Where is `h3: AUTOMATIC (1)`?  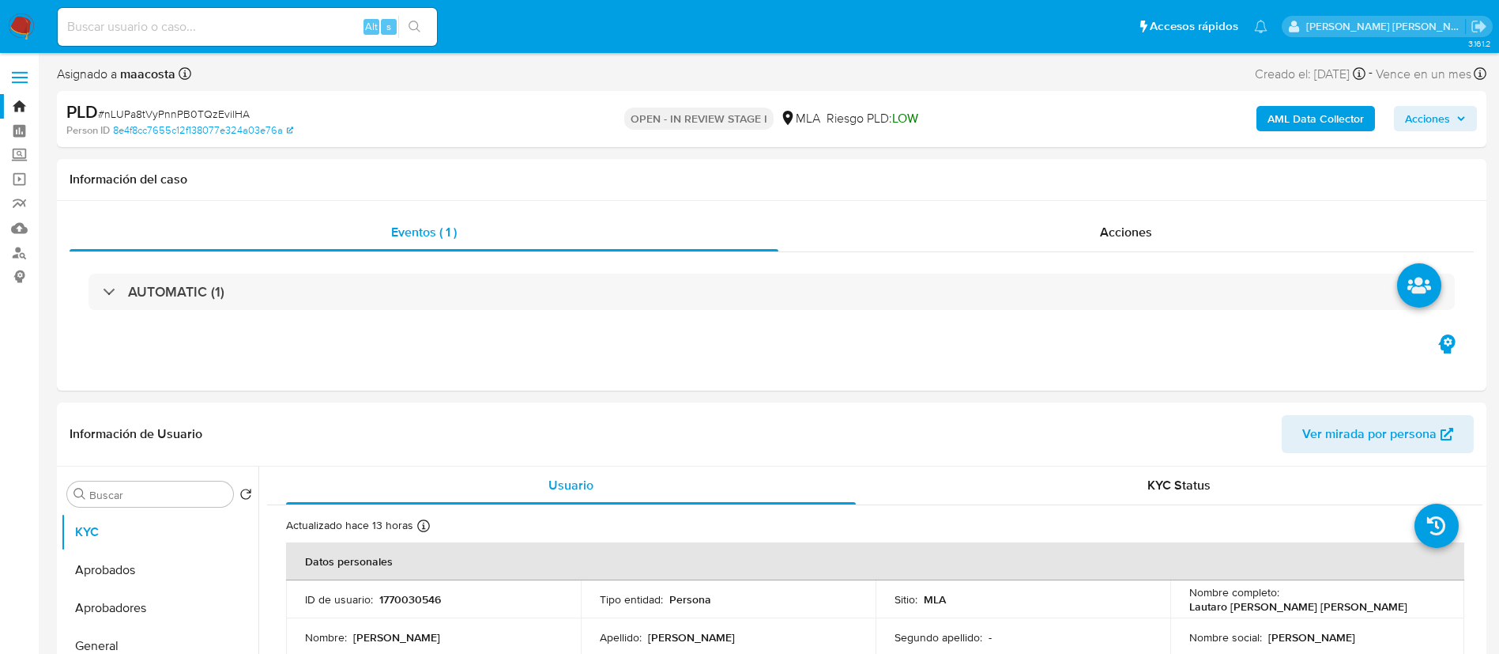
h3: AUTOMATIC (1) is located at coordinates (176, 292).